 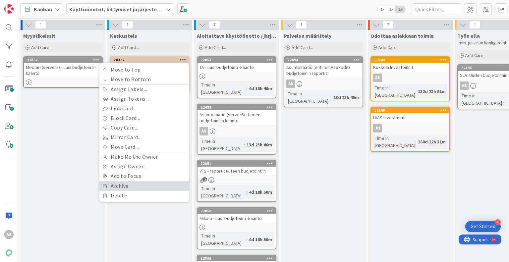 What do you see at coordinates (323, 67) in the screenshot?
I see `div: 22494Asuntosäätiö (entinen Asokodit) budjetoinnin raportit` at bounding box center [323, 67].